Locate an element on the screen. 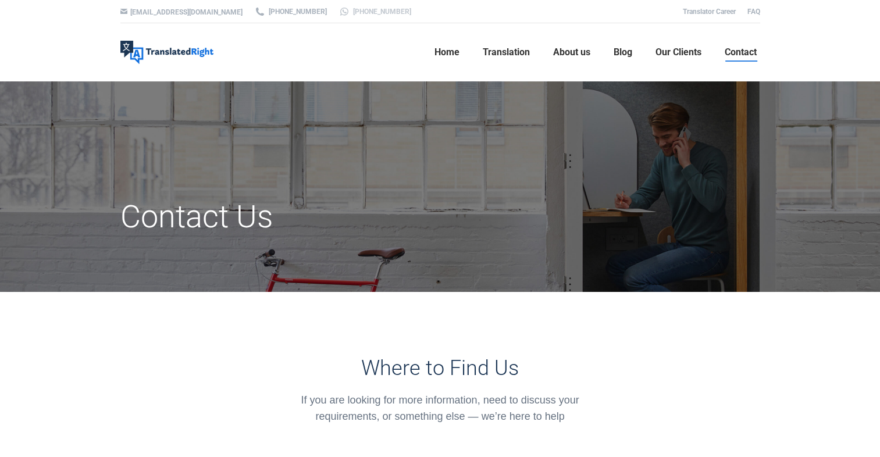 The image size is (880, 457). span: Contact is located at coordinates (741, 52).